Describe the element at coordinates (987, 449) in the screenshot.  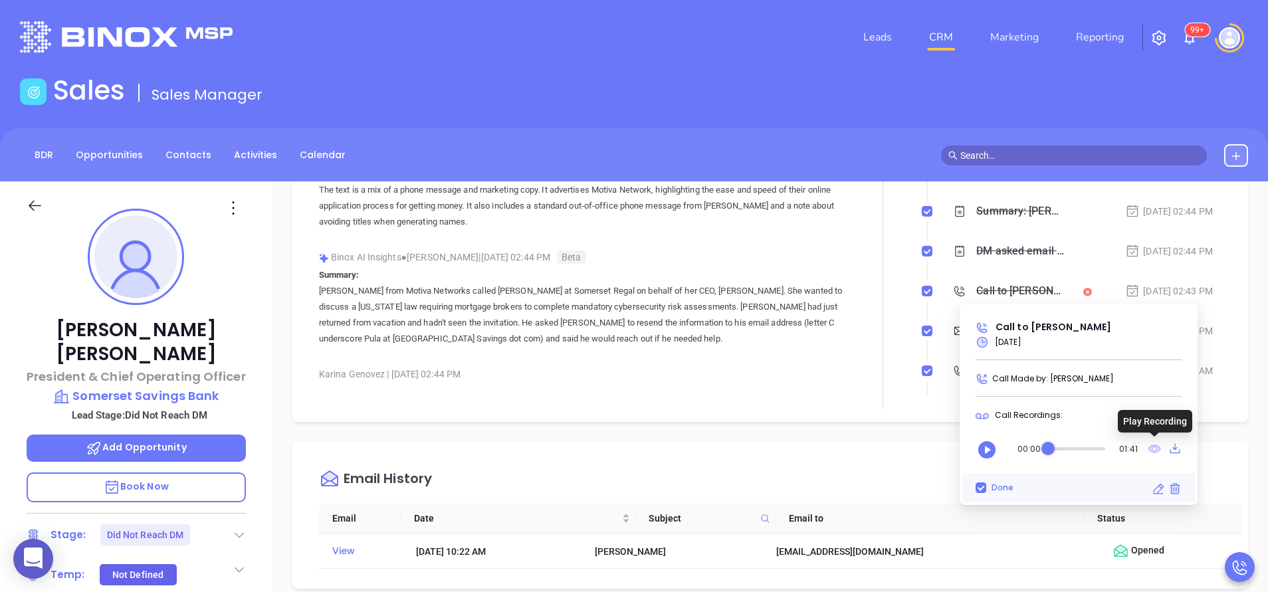
I see `button: Play` at that location.